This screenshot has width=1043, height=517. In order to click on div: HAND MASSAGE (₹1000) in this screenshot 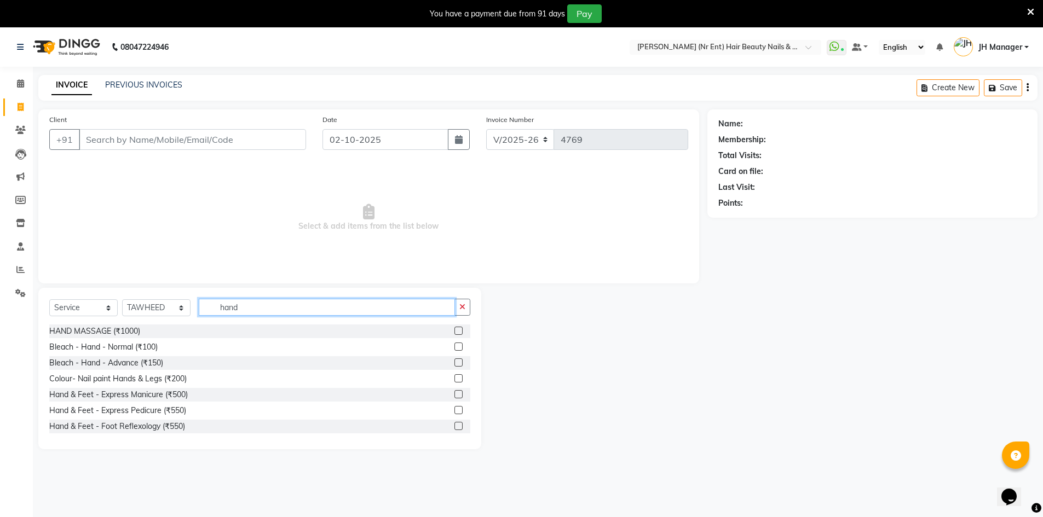, I will do `click(95, 331)`.